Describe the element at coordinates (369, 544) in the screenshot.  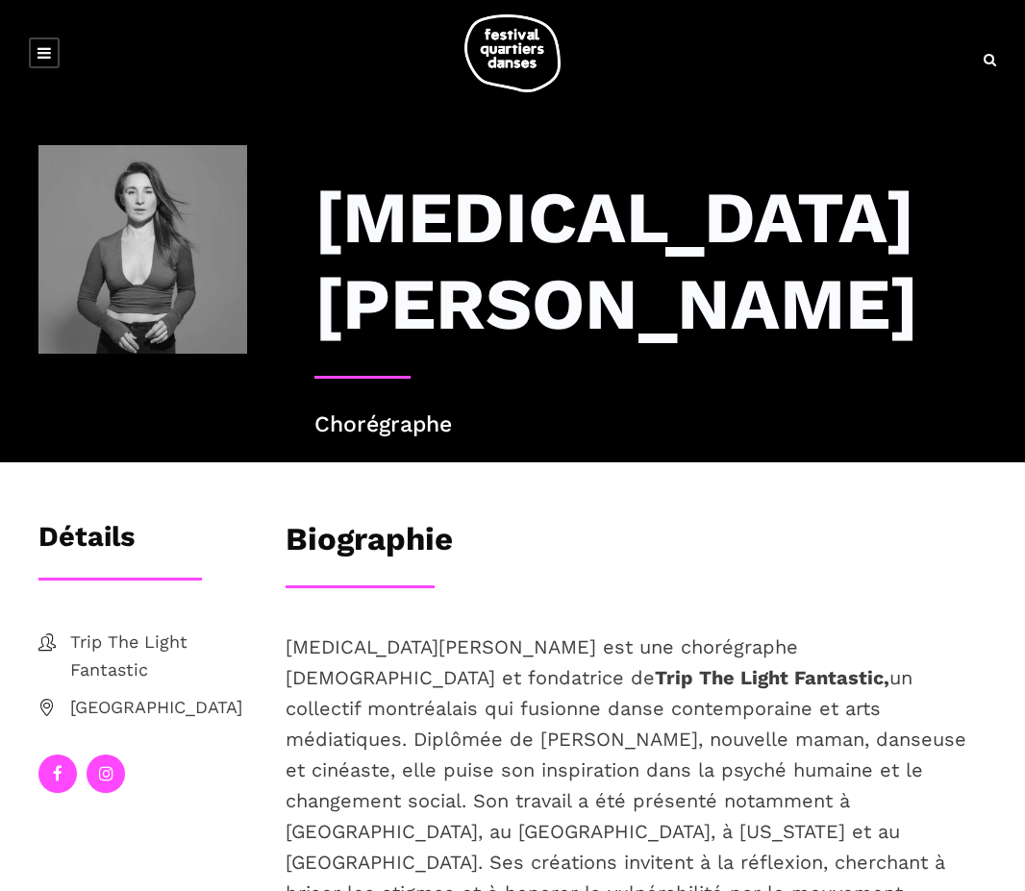
I see `h3: Biographie` at that location.